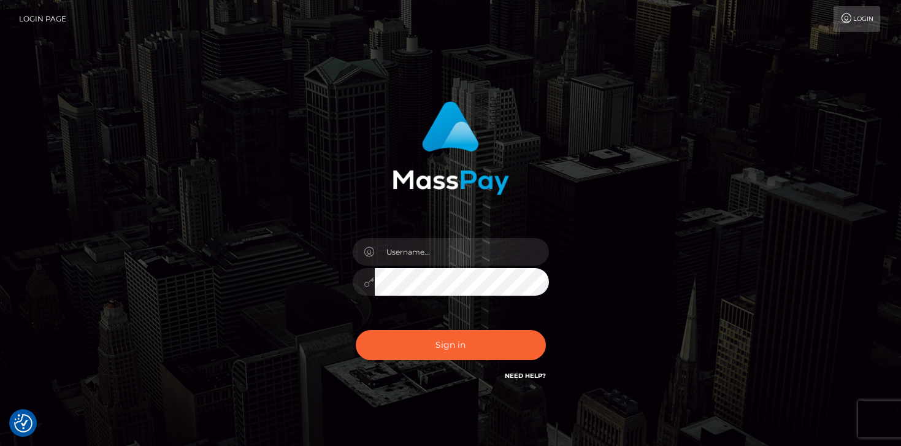  Describe the element at coordinates (857, 19) in the screenshot. I see `a: Login` at that location.